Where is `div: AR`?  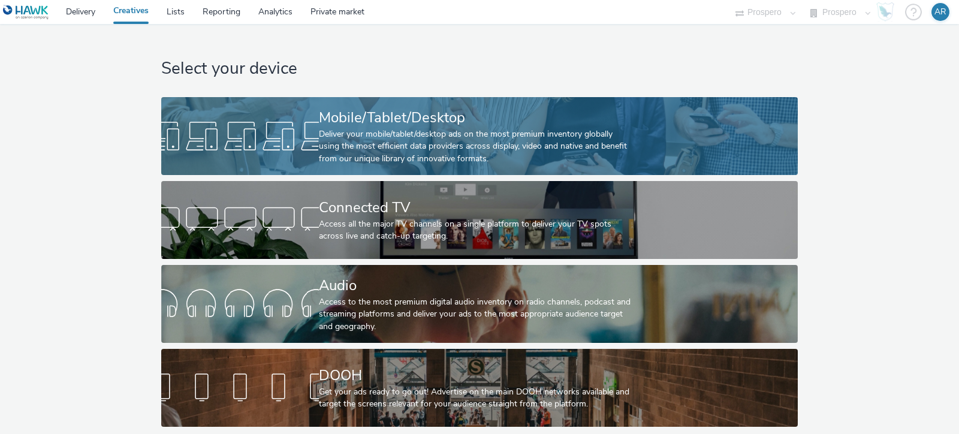 div: AR is located at coordinates (940, 12).